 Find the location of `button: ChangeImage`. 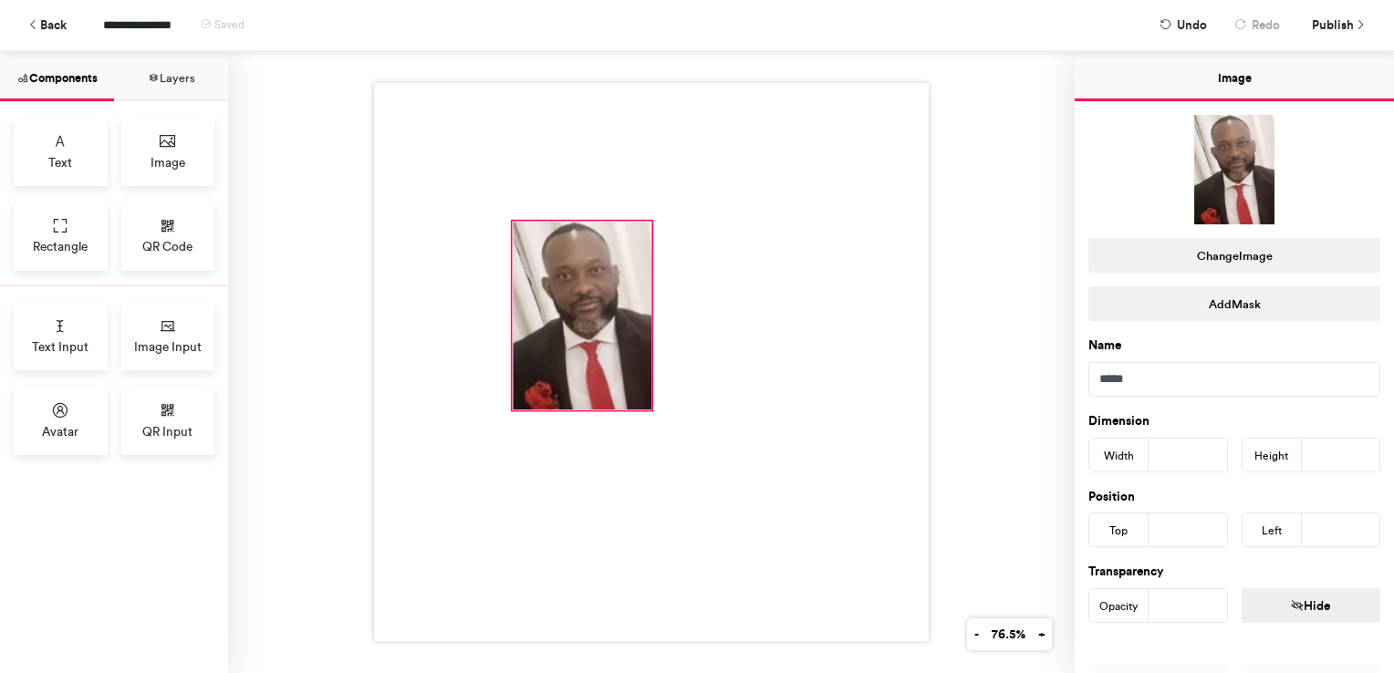

button: ChangeImage is located at coordinates (1234, 255).